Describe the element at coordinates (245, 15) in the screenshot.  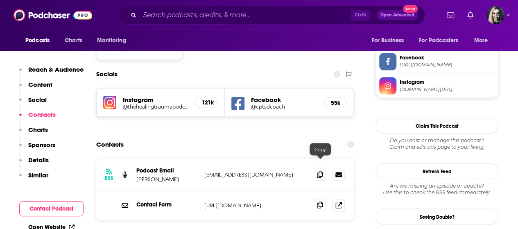
I see `input: Search podcasts, credits, & more...` at that location.